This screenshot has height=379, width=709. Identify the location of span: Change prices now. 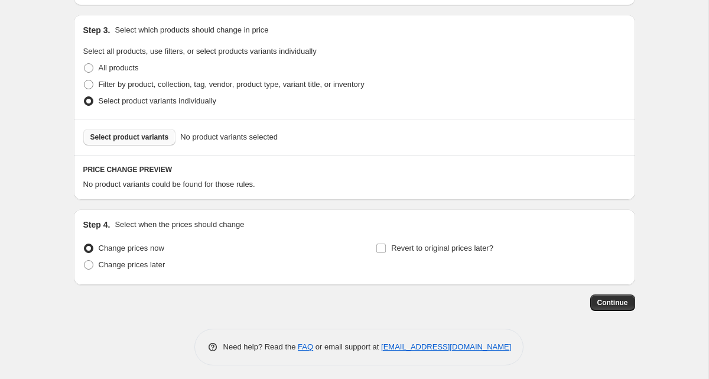
(131, 248).